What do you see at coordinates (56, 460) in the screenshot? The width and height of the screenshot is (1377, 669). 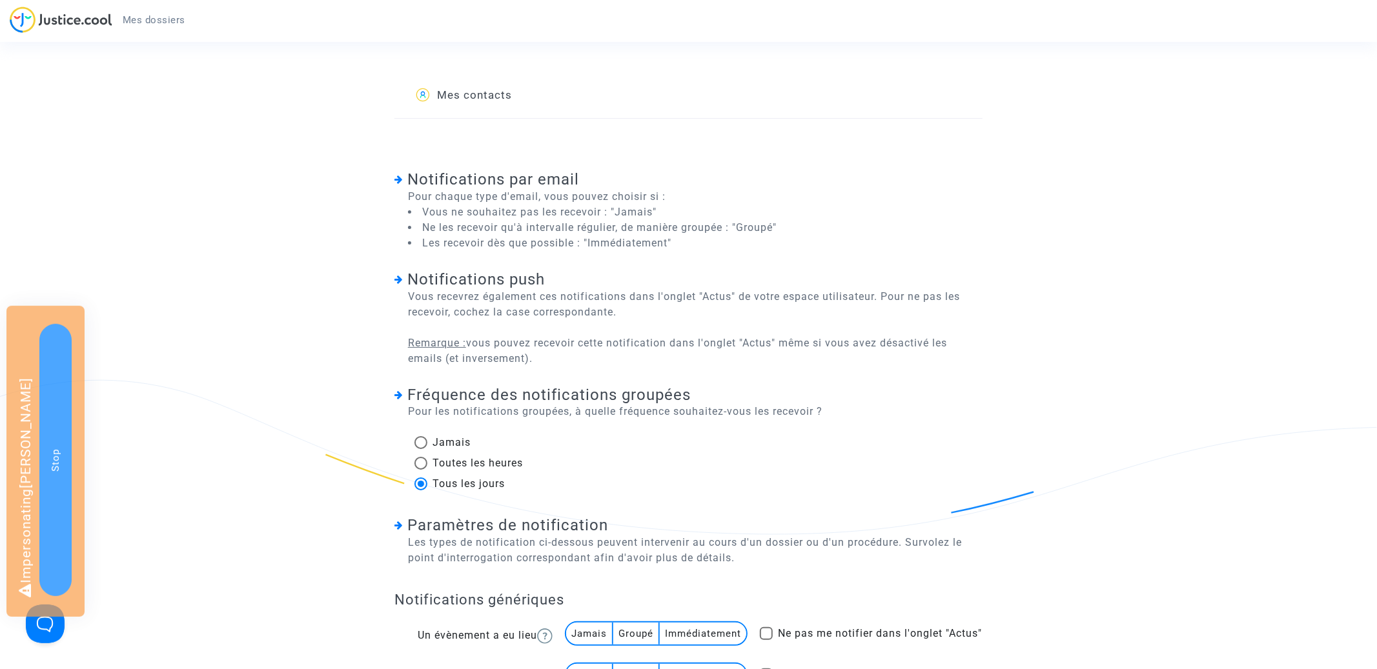 I see `button: Stop` at bounding box center [56, 460].